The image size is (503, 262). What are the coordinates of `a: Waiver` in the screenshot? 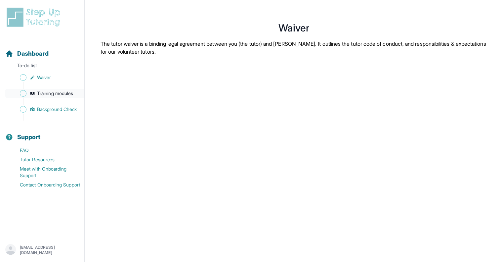 It's located at (45, 77).